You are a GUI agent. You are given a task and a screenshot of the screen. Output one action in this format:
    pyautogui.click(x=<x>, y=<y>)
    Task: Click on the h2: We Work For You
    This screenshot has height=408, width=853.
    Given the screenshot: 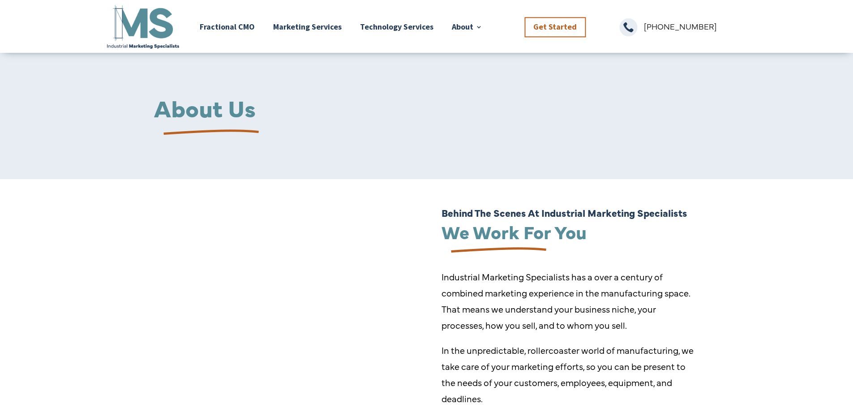 What is the action you would take?
    pyautogui.click(x=570, y=233)
    